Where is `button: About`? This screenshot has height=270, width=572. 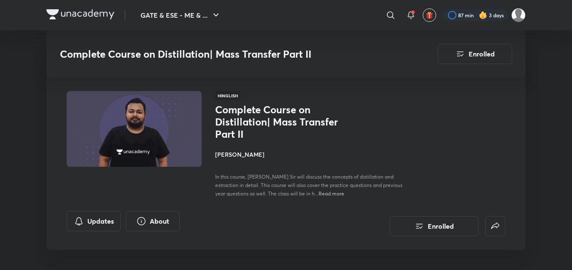
button: About is located at coordinates (153, 221).